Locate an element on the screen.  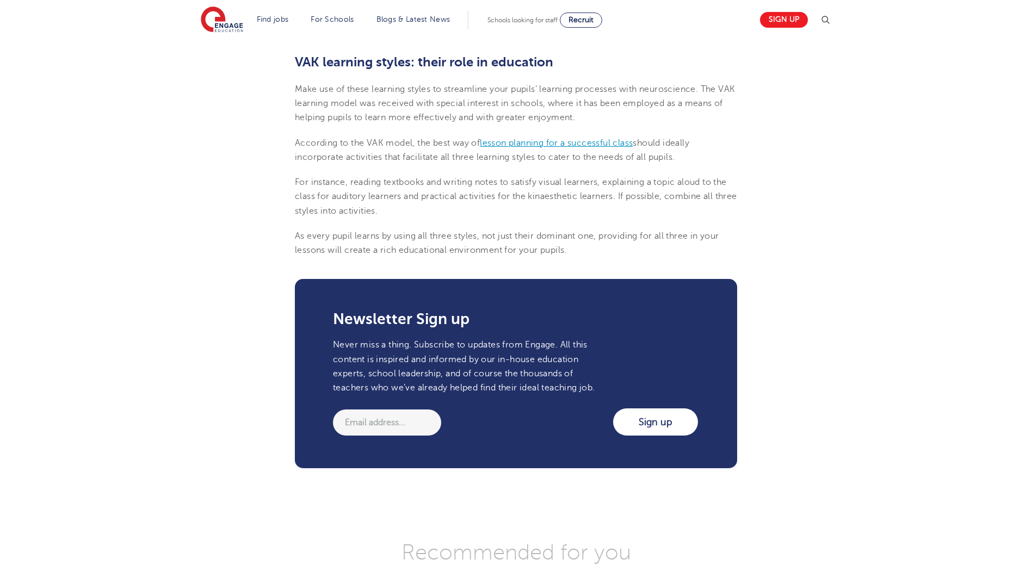
span: For instance, reading textbooks and writing notes to satisfy visual learners, explaining a topic ... is located at coordinates (516, 196).